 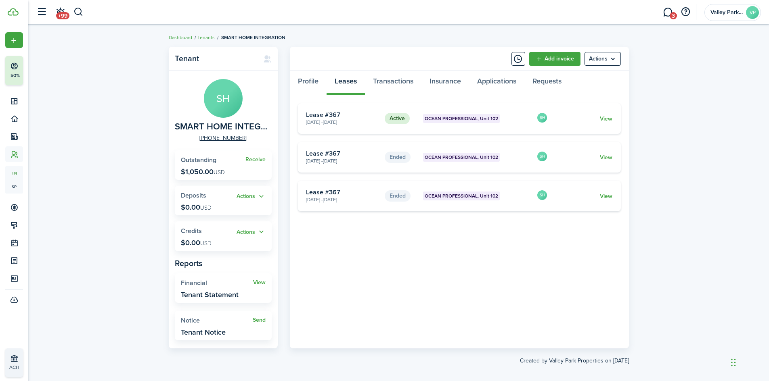 What do you see at coordinates (259, 320) in the screenshot?
I see `a: Send` at bounding box center [259, 320].